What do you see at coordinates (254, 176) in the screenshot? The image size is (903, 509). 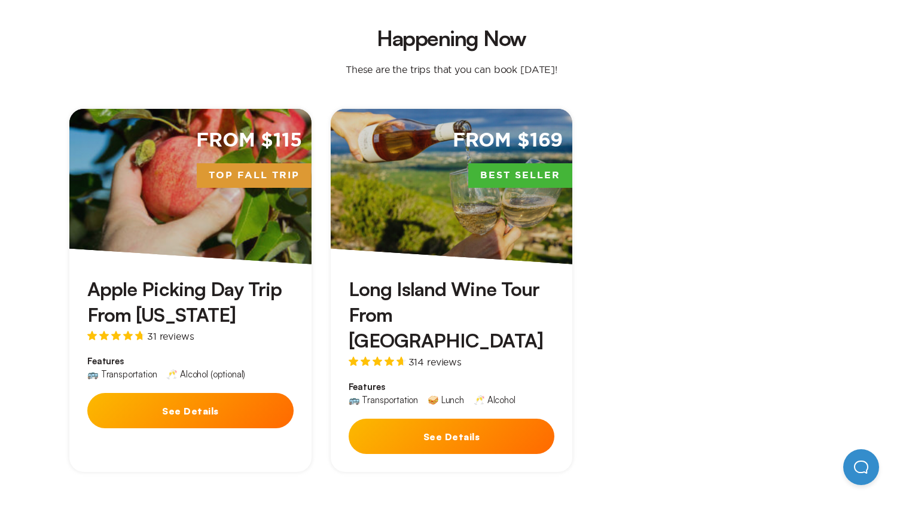 I see `span: Top Fall Trip` at bounding box center [254, 176].